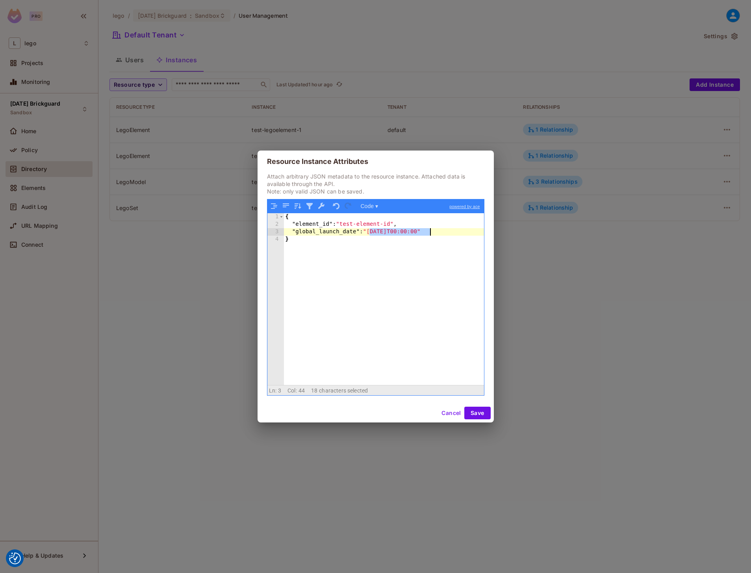 Image resolution: width=751 pixels, height=573 pixels. Describe the element at coordinates (276, 239) in the screenshot. I see `div: 4` at that location.